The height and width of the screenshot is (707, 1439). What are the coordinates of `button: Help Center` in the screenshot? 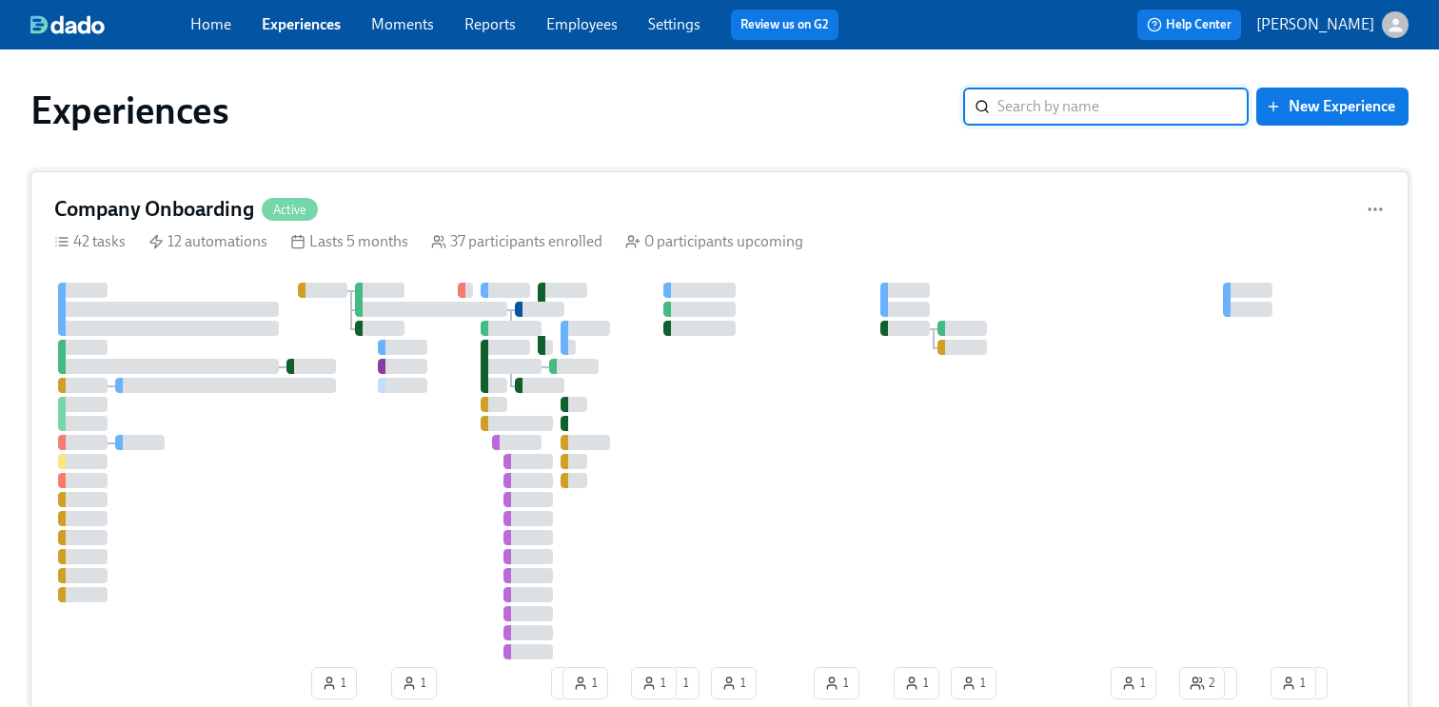 It's located at (1189, 25).